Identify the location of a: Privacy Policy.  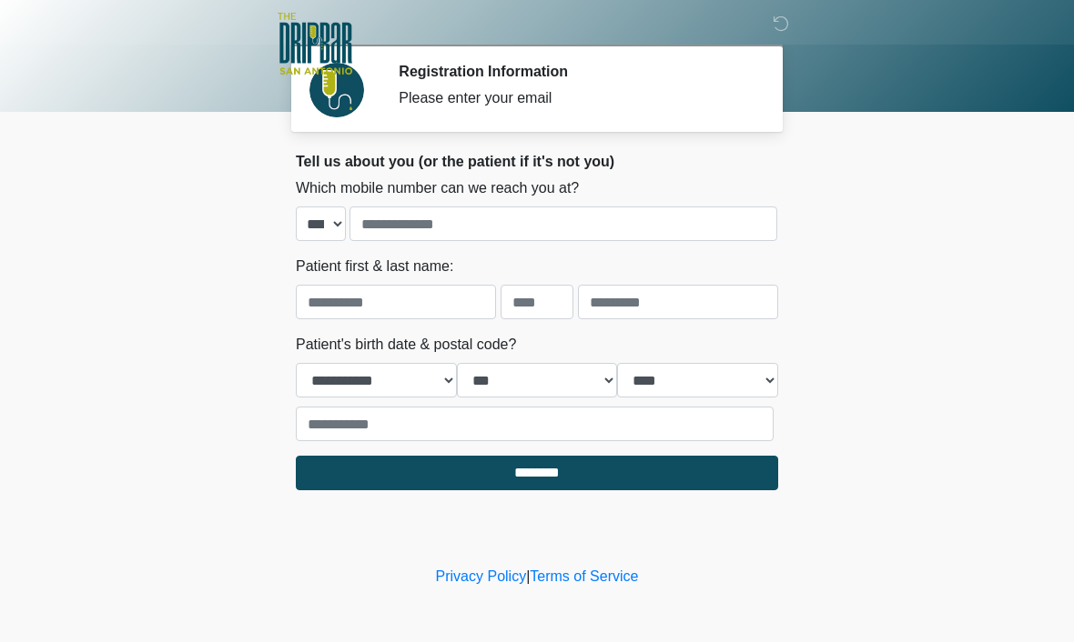
(481, 577).